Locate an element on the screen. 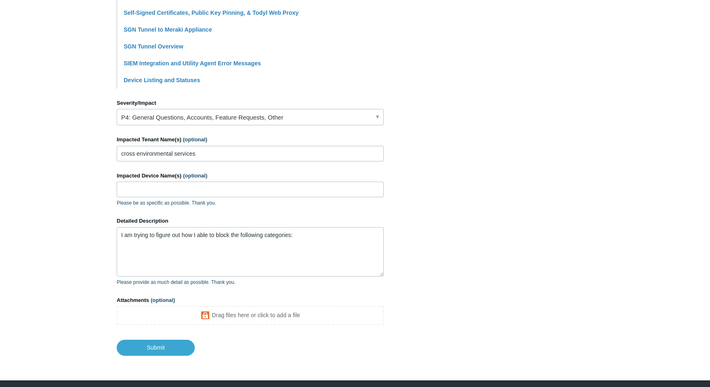 The height and width of the screenshot is (387, 710). a: Device Listing and Statuses is located at coordinates (162, 80).